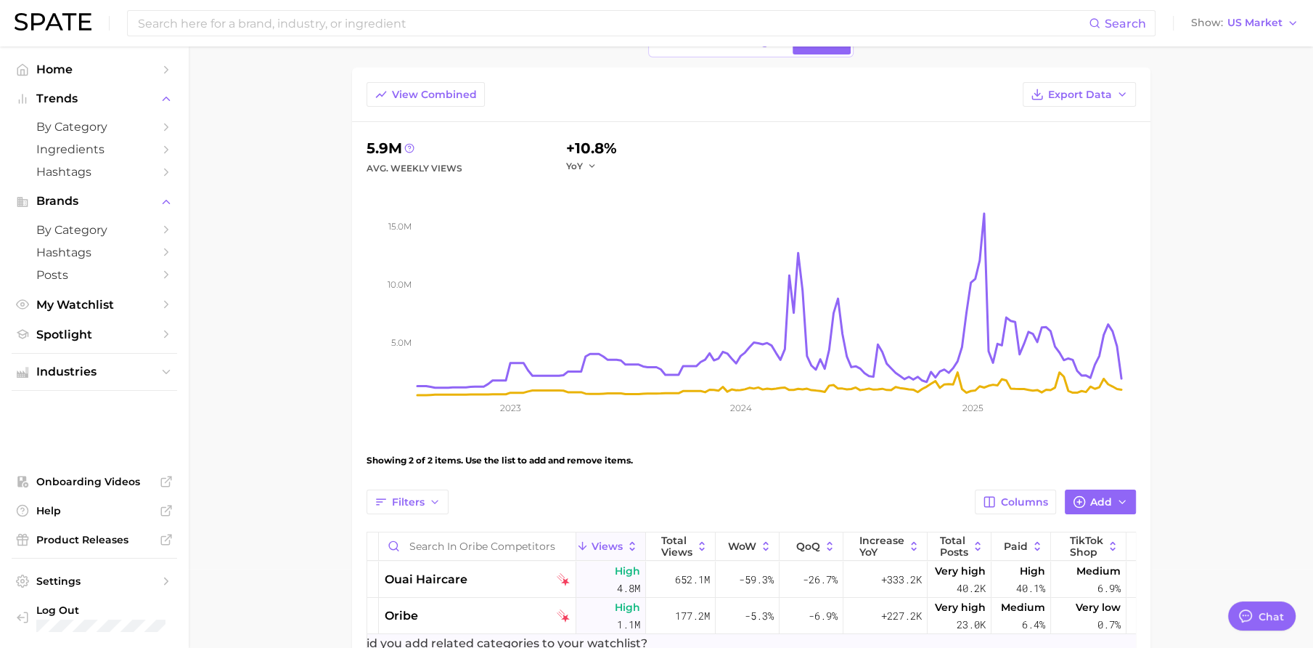 The width and height of the screenshot is (1313, 648). What do you see at coordinates (808, 546) in the screenshot?
I see `span: QoQ` at bounding box center [808, 546].